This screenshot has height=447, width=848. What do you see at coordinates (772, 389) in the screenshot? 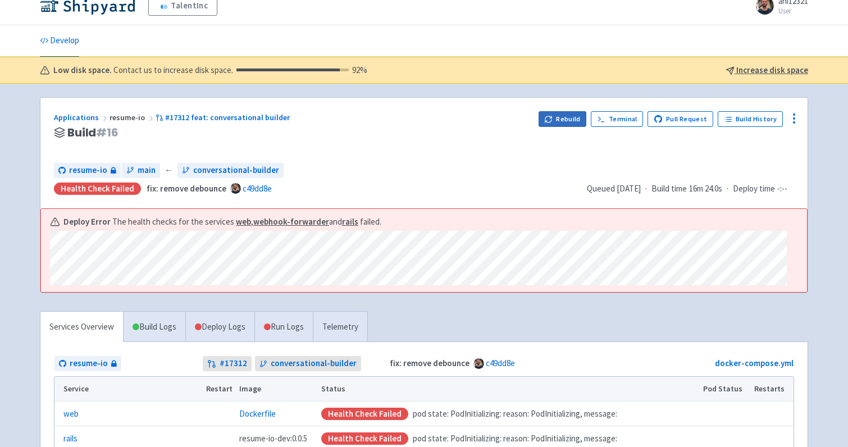
I see `th: Restarts` at bounding box center [772, 389].